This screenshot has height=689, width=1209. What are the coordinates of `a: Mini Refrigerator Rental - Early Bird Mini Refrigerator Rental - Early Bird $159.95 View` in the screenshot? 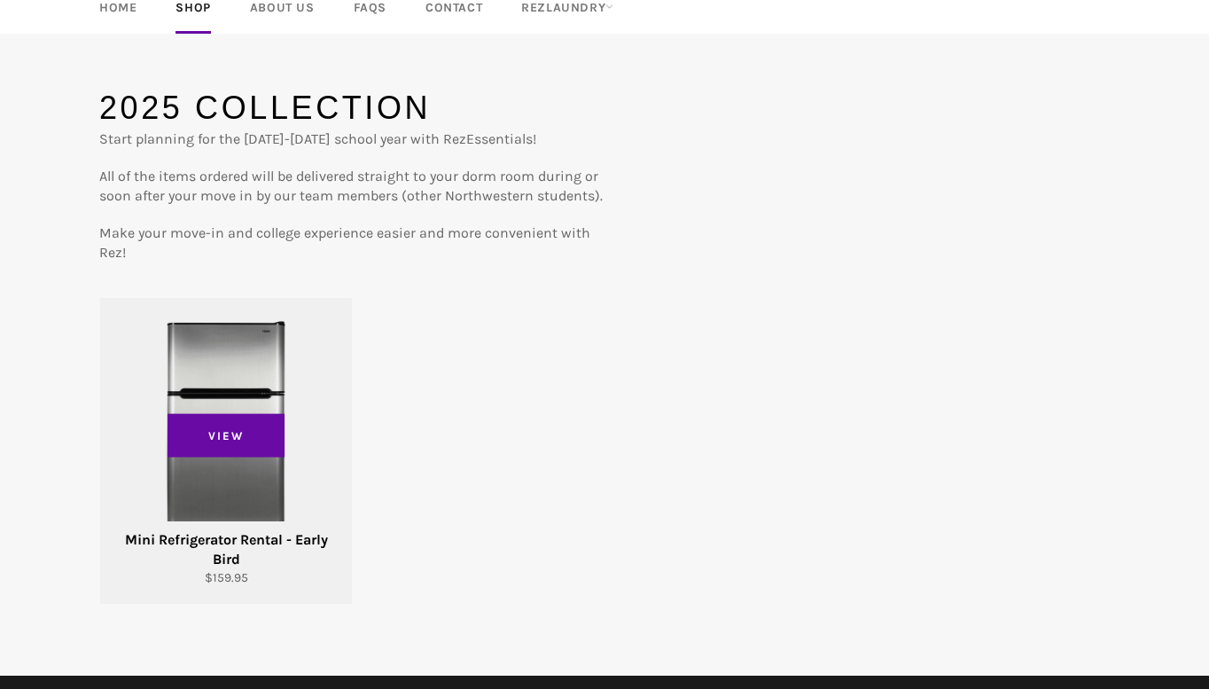 It's located at (225, 451).